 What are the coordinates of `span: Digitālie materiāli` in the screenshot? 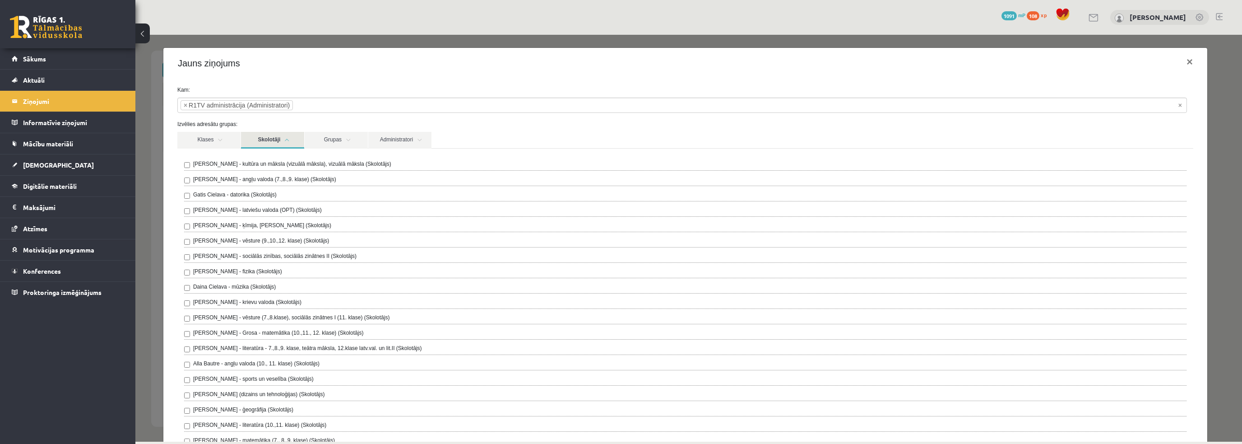 It's located at (50, 186).